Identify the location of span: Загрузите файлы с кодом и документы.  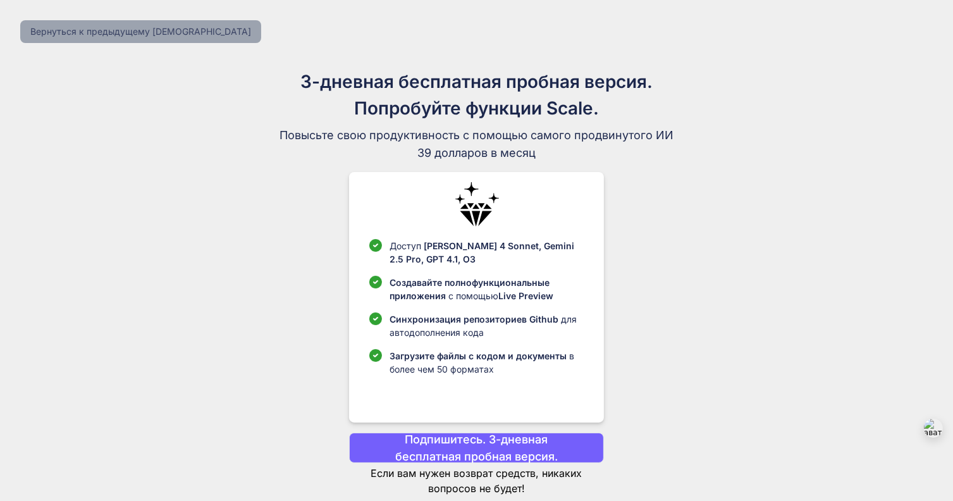
(478, 356).